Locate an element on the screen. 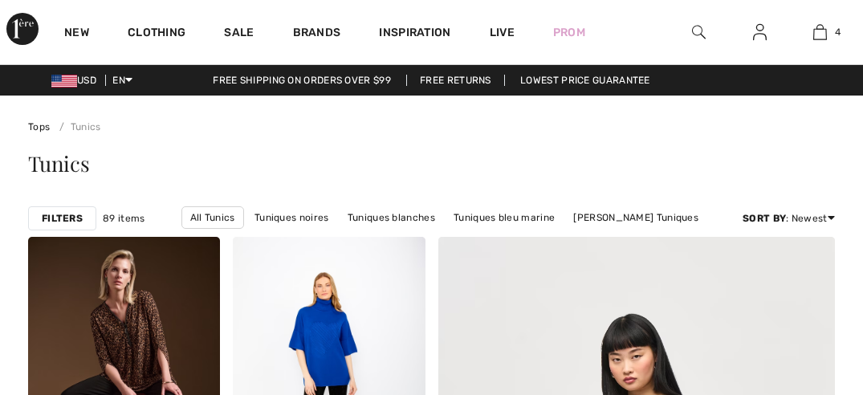  span: USD is located at coordinates (77, 80).